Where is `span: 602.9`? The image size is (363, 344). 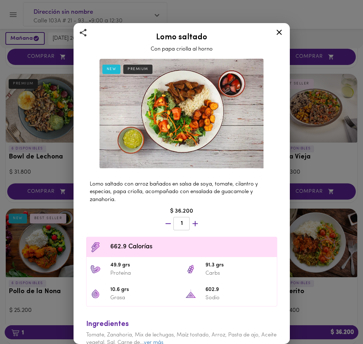
span: 602.9 is located at coordinates (239, 290).